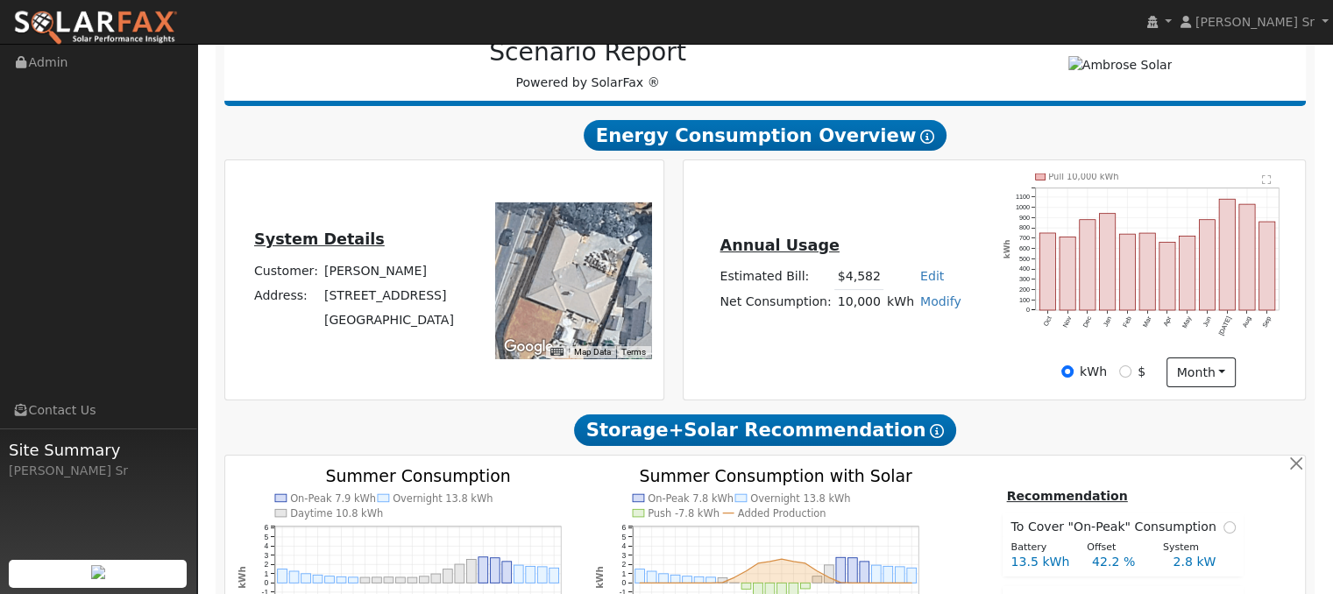  Describe the element at coordinates (266, 555) in the screenshot. I see `text: 3` at that location.